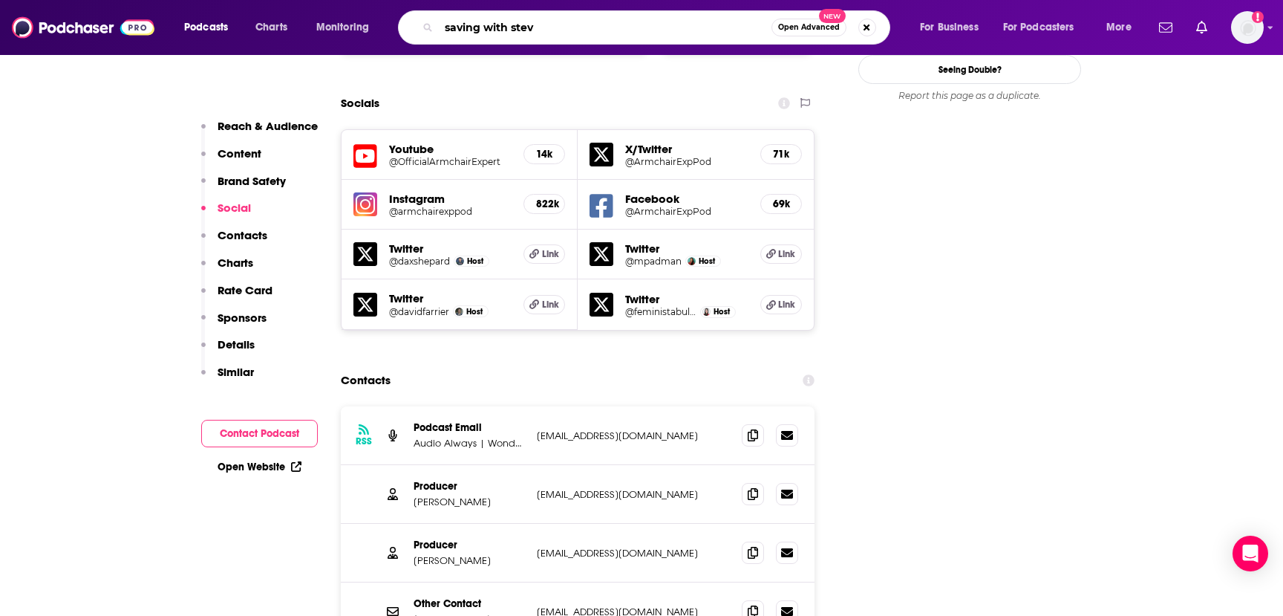  What do you see at coordinates (469, 427) in the screenshot?
I see `p: Podcast Email` at bounding box center [469, 427].